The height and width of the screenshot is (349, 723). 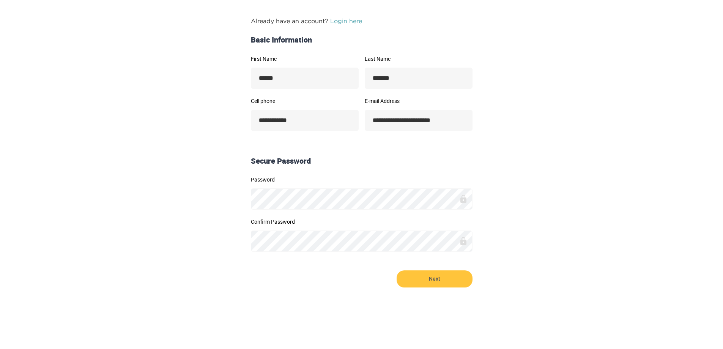 What do you see at coordinates (362, 180) in the screenshot?
I see `label: Password` at bounding box center [362, 180].